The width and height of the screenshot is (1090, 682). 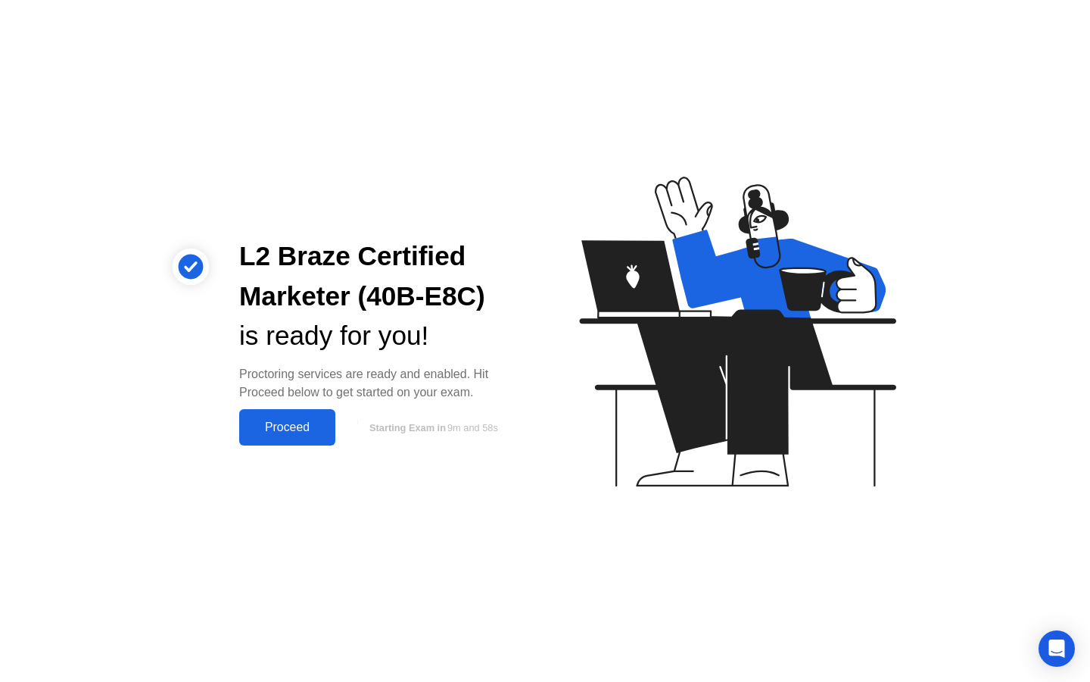 What do you see at coordinates (287, 427) in the screenshot?
I see `button: Proceed` at bounding box center [287, 427].